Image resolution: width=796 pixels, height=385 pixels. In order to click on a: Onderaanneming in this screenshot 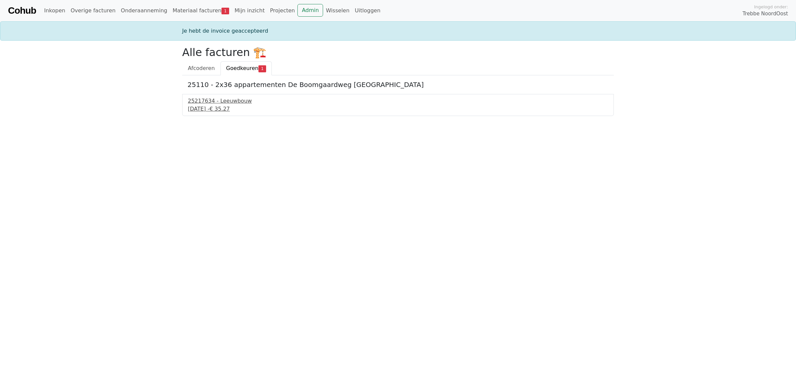, I will do `click(144, 11)`.